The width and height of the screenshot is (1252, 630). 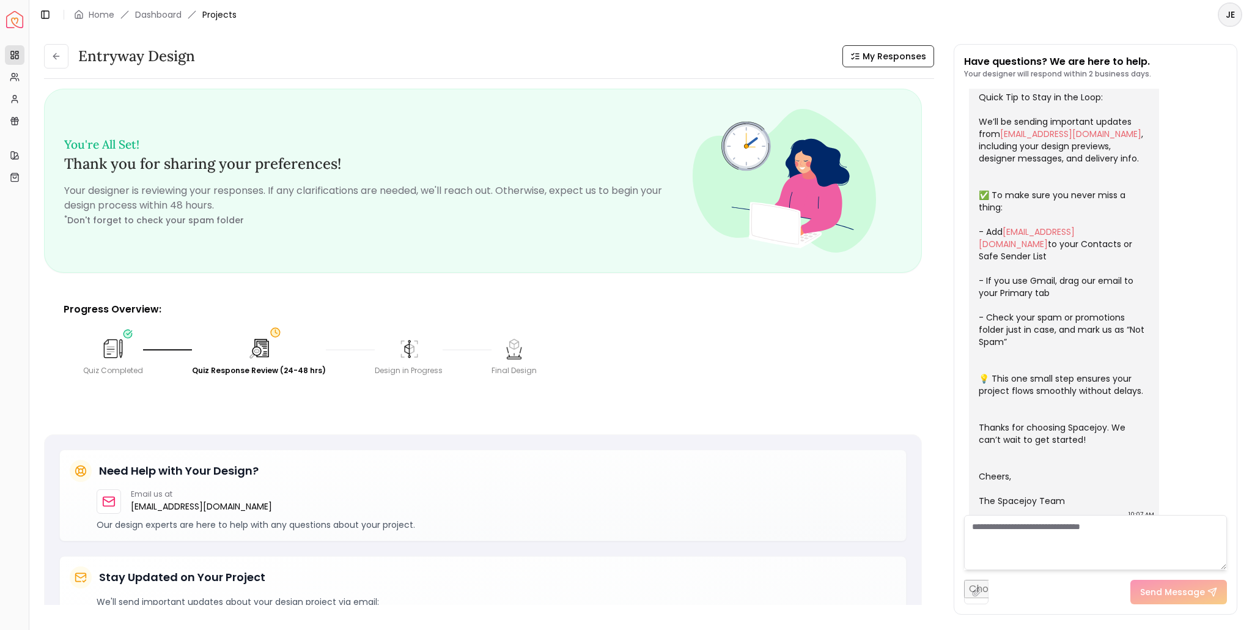 What do you see at coordinates (497, 602) in the screenshot?
I see `p: We'll send important updates about your design project via email:` at bounding box center [497, 602].